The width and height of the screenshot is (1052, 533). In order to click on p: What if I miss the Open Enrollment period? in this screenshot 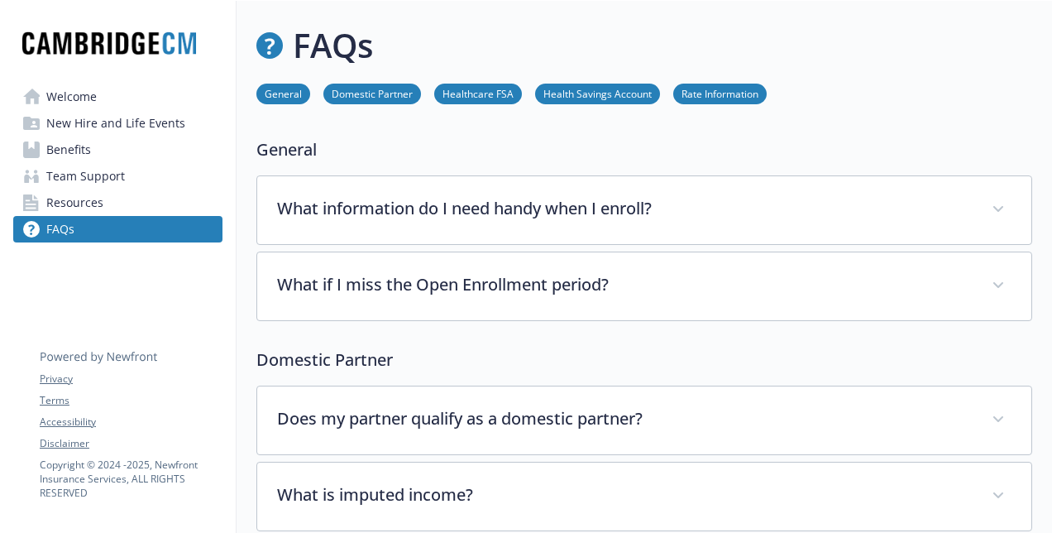, I will do `click(625, 285)`.